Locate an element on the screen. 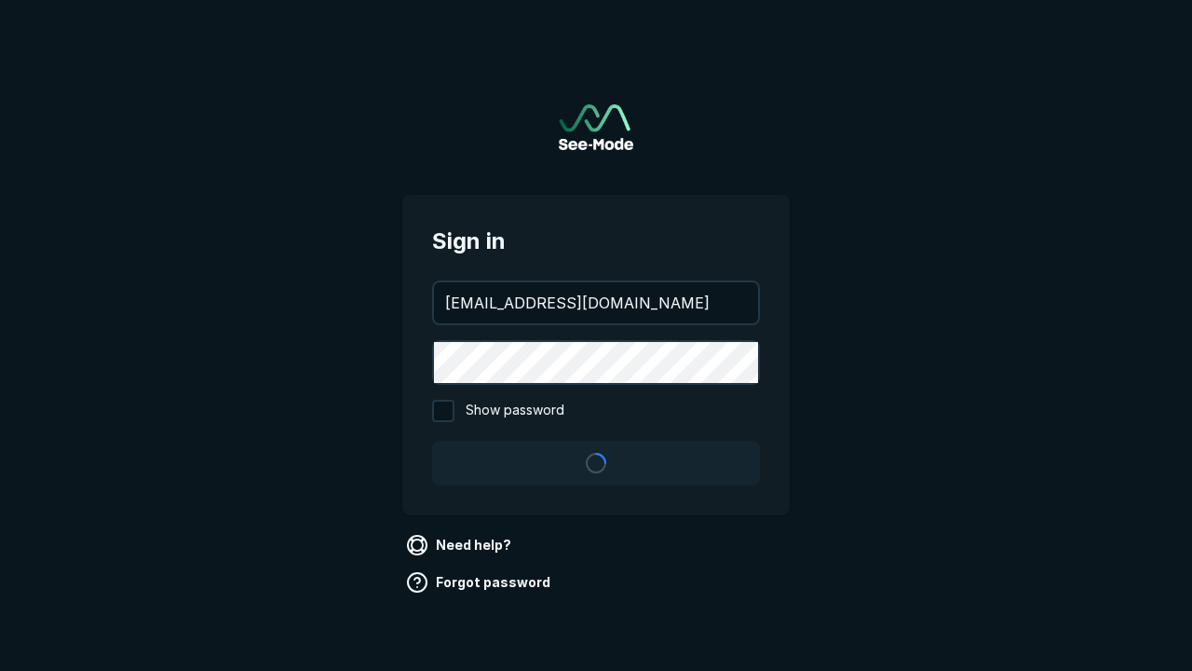 The height and width of the screenshot is (671, 1192). span: Sign in is located at coordinates (596, 241).